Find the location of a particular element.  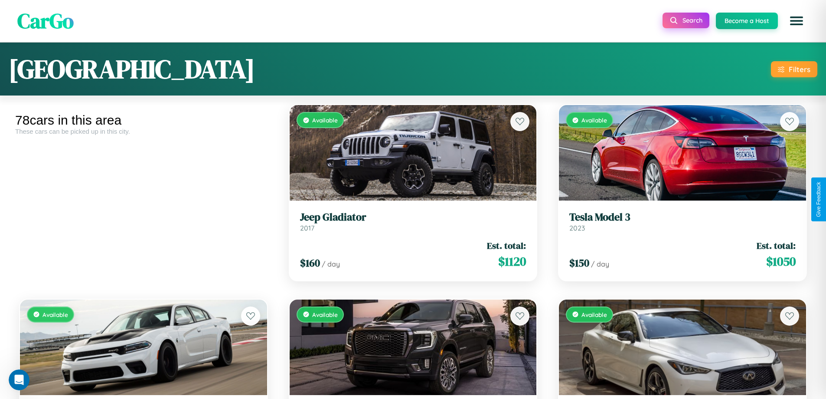

div: Filters is located at coordinates (800, 69).